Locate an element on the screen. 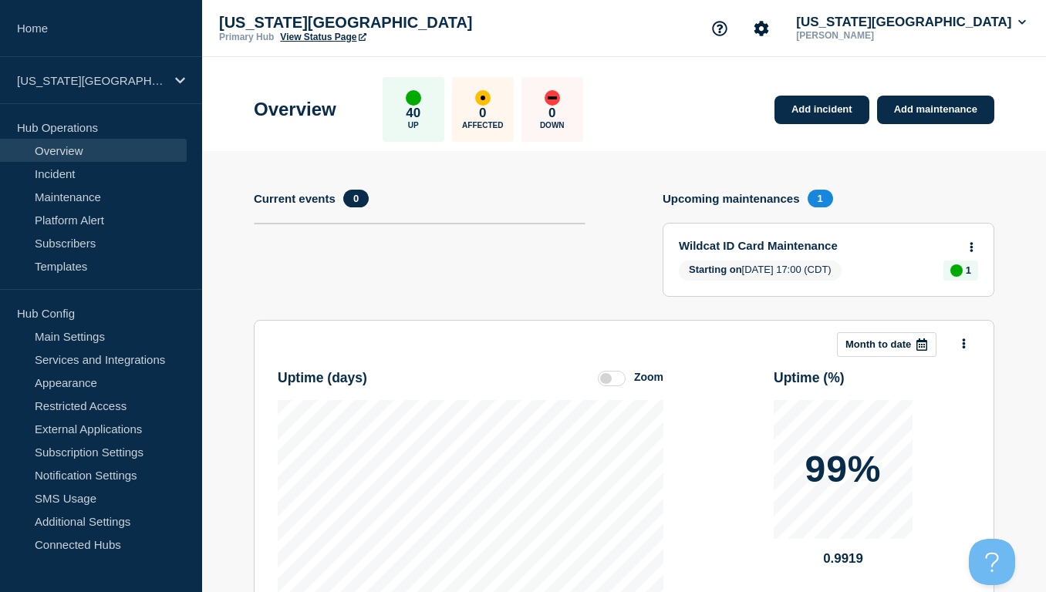 This screenshot has height=592, width=1046. span: 0 is located at coordinates (355, 198).